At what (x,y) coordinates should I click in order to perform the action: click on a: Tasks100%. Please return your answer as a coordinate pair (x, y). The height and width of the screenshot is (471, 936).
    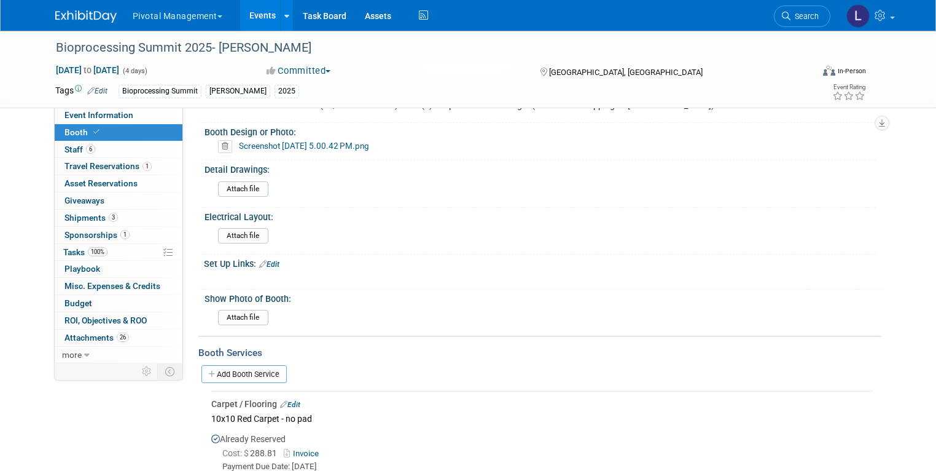
    Looking at the image, I should click on (119, 252).